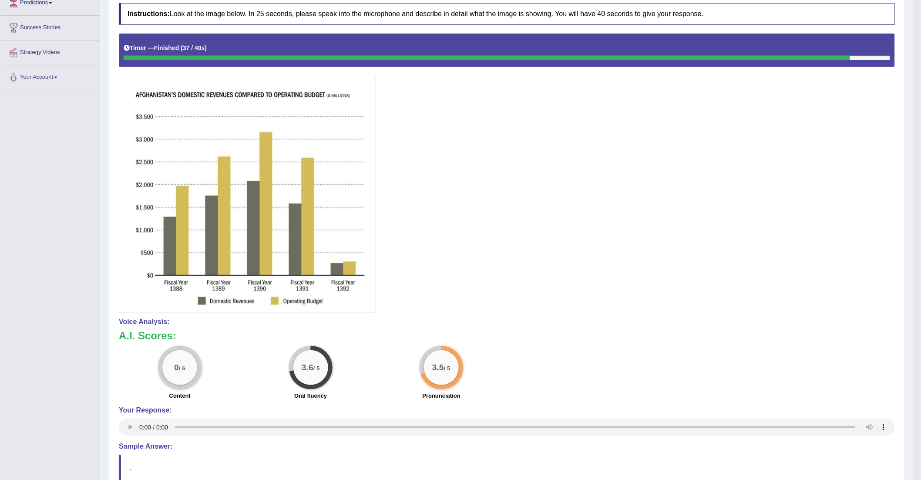 The height and width of the screenshot is (480, 921). What do you see at coordinates (167, 48) in the screenshot?
I see `b: Finished` at bounding box center [167, 48].